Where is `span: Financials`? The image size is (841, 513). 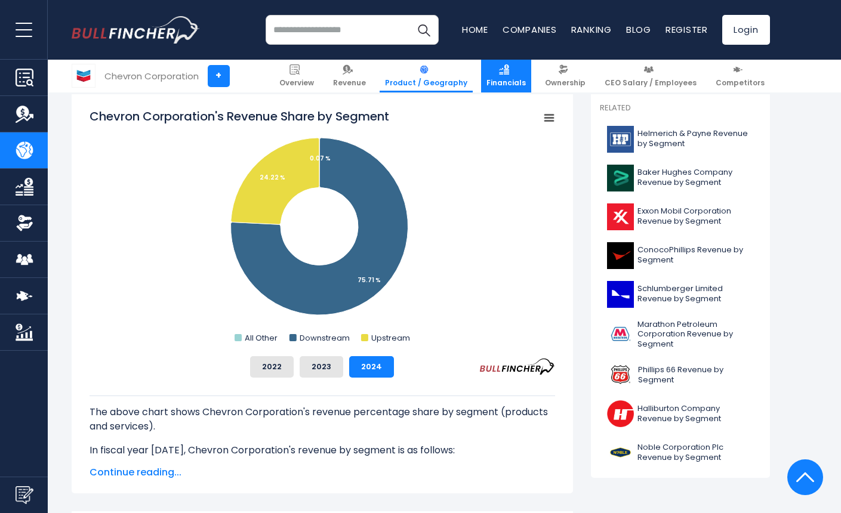 span: Financials is located at coordinates (506, 83).